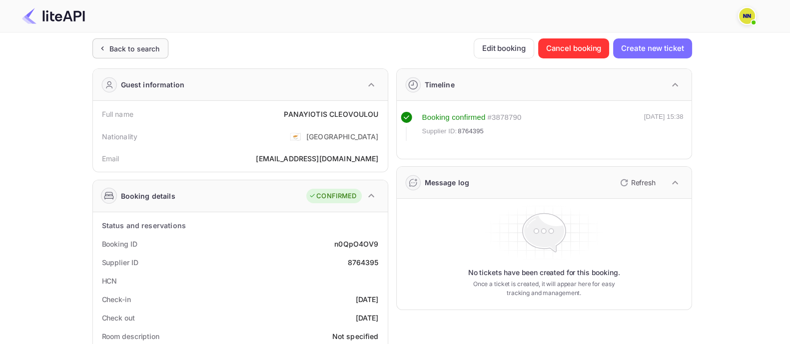  I want to click on div: Supplier ID, so click(120, 262).